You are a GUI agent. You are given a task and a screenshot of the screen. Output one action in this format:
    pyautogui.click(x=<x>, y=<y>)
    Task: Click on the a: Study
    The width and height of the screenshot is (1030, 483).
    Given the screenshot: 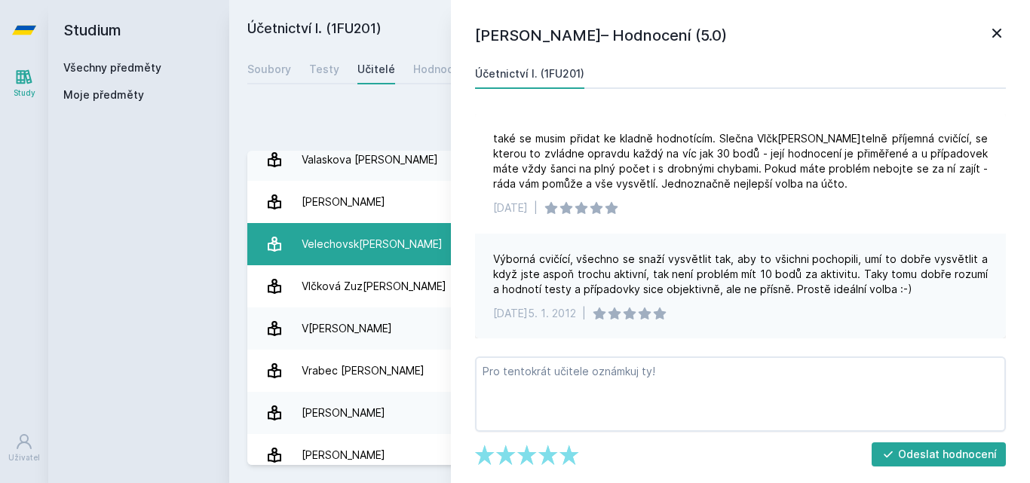 What is the action you would take?
    pyautogui.click(x=24, y=83)
    